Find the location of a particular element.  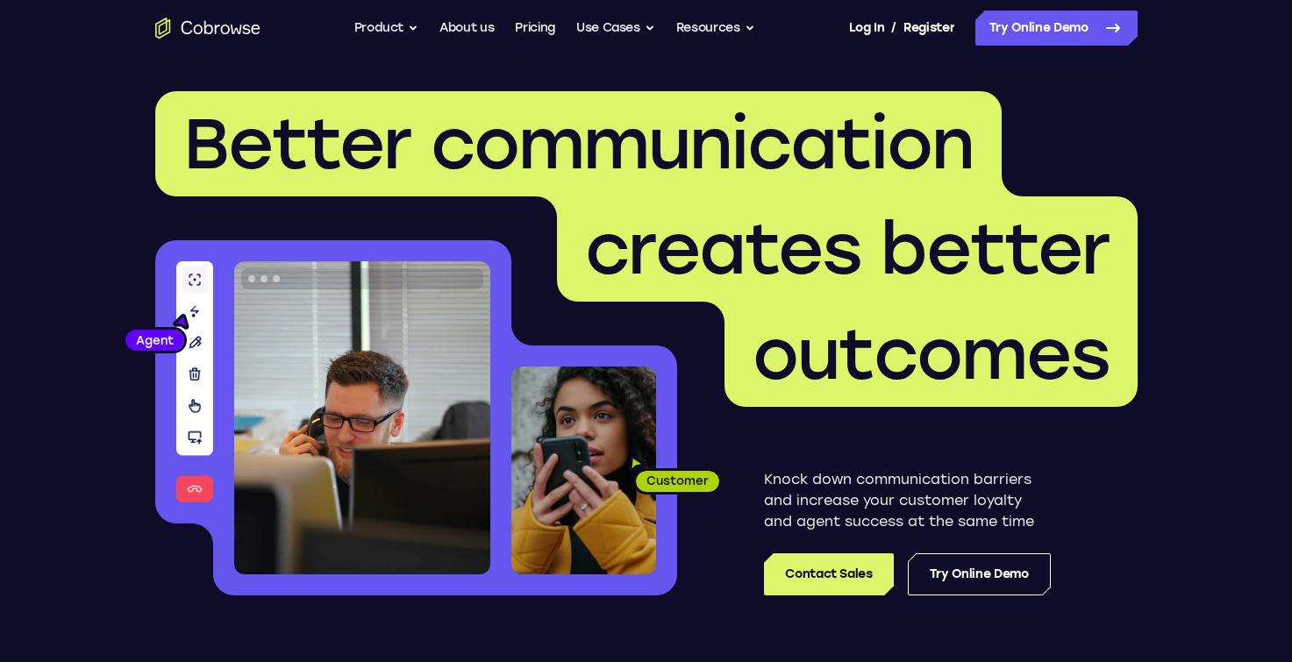

span: creates better is located at coordinates (847, 249).